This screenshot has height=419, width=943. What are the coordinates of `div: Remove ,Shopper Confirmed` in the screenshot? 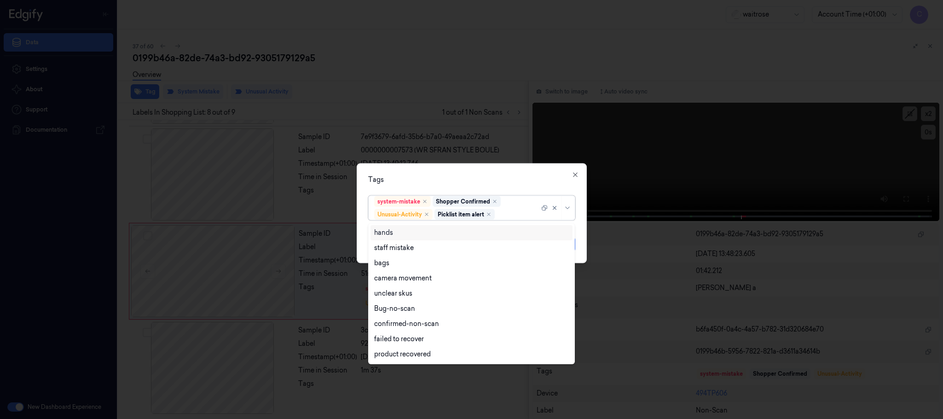 It's located at (495, 202).